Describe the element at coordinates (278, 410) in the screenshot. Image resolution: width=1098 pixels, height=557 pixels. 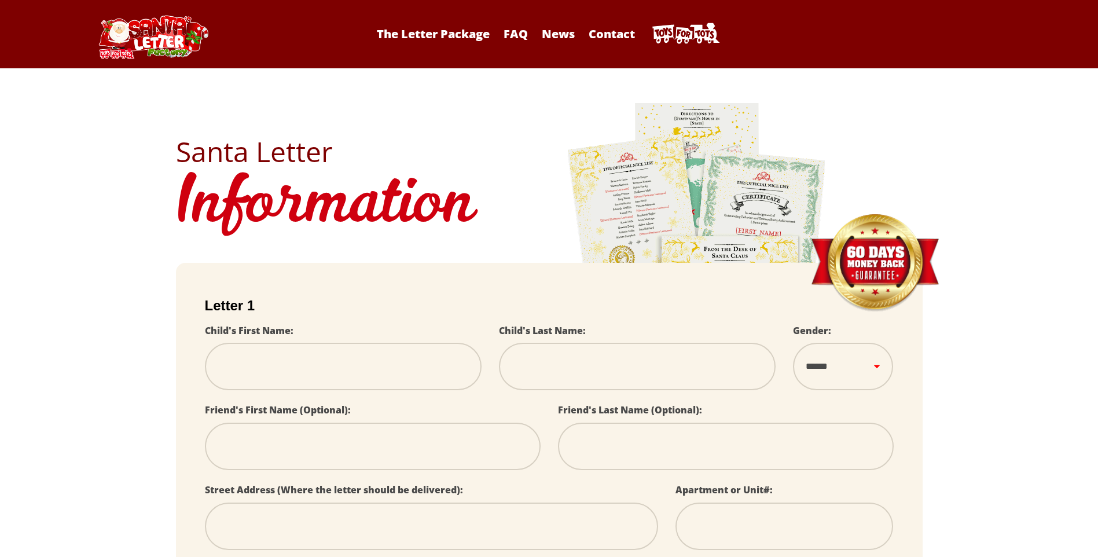
I see `label: Friend's First Name (Optional):` at that location.